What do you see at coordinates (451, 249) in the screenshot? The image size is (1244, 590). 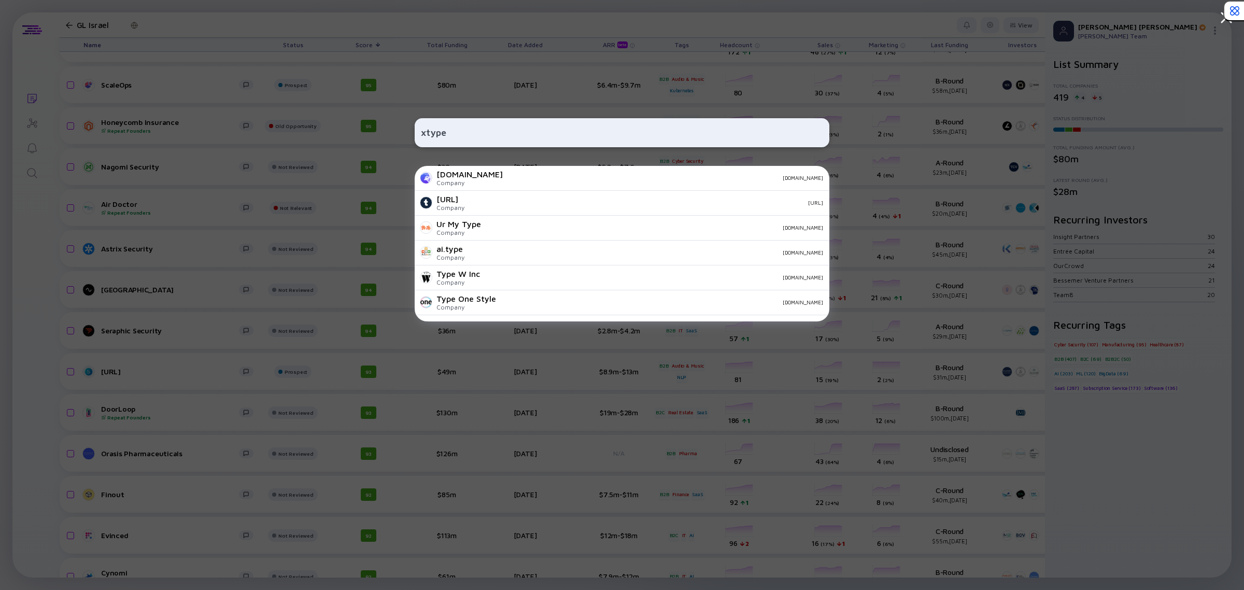 I see `div: ai.type` at bounding box center [451, 249].